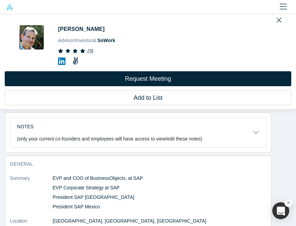 Image resolution: width=296 pixels, height=226 pixels. Describe the element at coordinates (90, 51) in the screenshot. I see `i: ( 3 )` at that location.